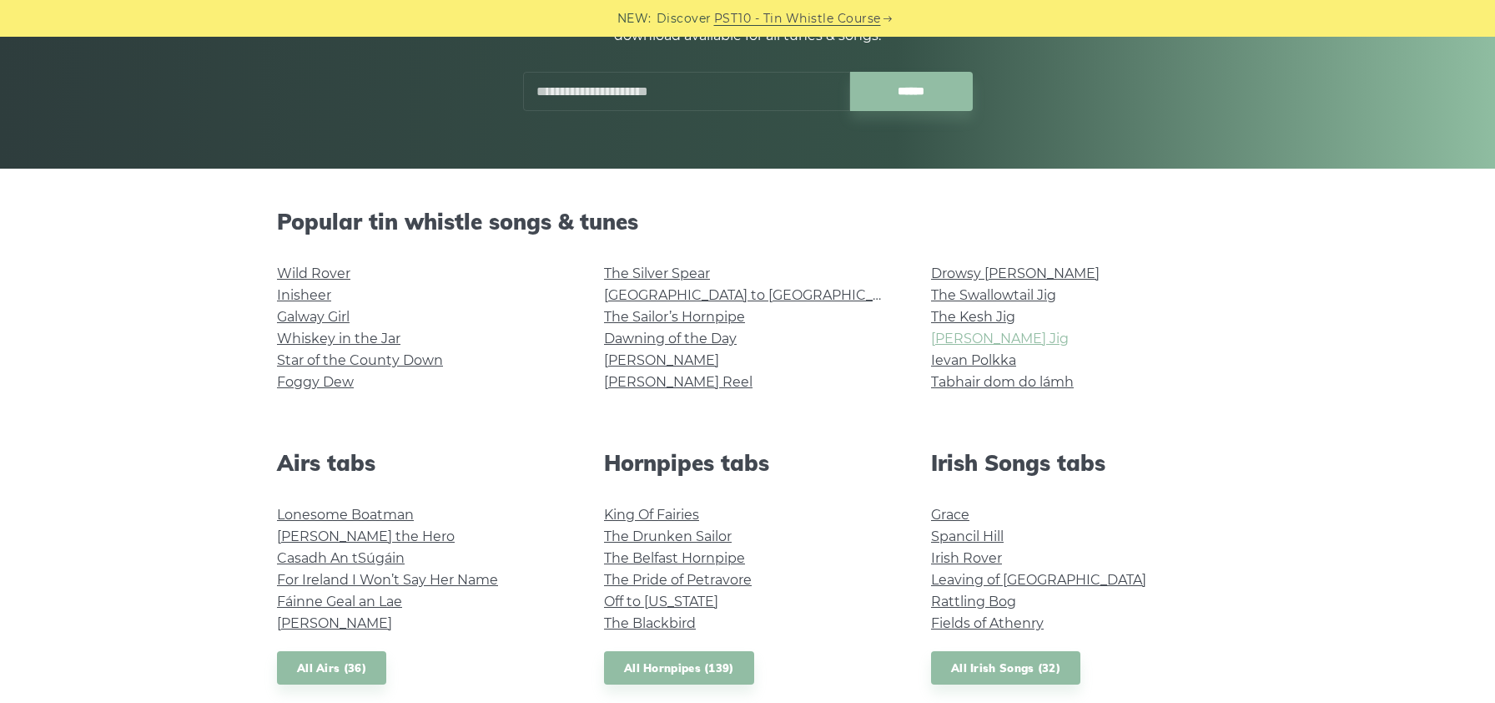  I want to click on a: Tabhair dom do lámh, so click(1002, 381).